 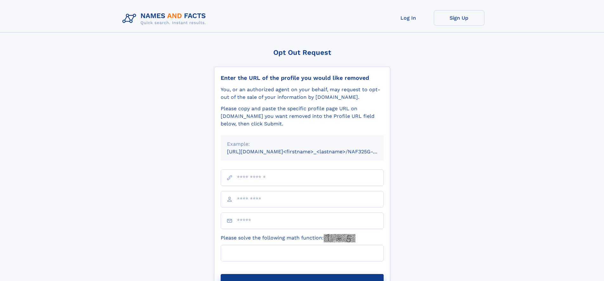 What do you see at coordinates (165, 19) in the screenshot?
I see `img: Logo Names and Facts` at bounding box center [165, 19].